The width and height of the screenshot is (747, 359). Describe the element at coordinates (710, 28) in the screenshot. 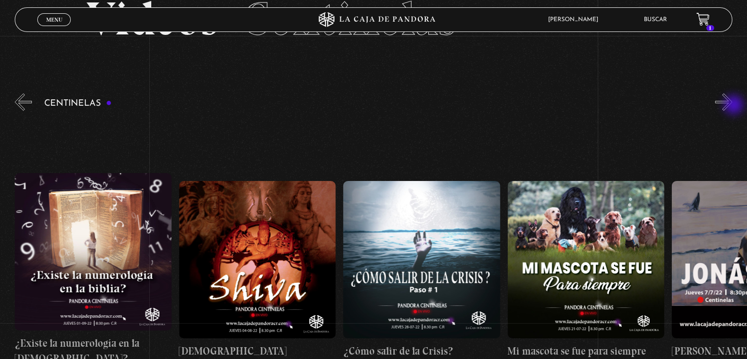

I see `span: 1` at that location.